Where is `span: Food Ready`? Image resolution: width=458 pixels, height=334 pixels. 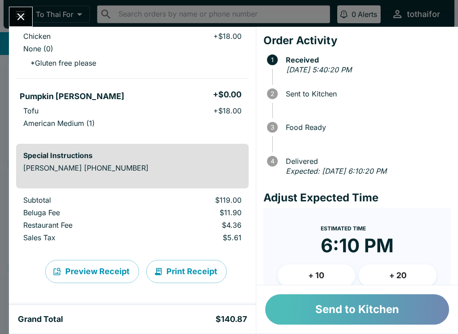 span: Food Ready is located at coordinates (366, 127).